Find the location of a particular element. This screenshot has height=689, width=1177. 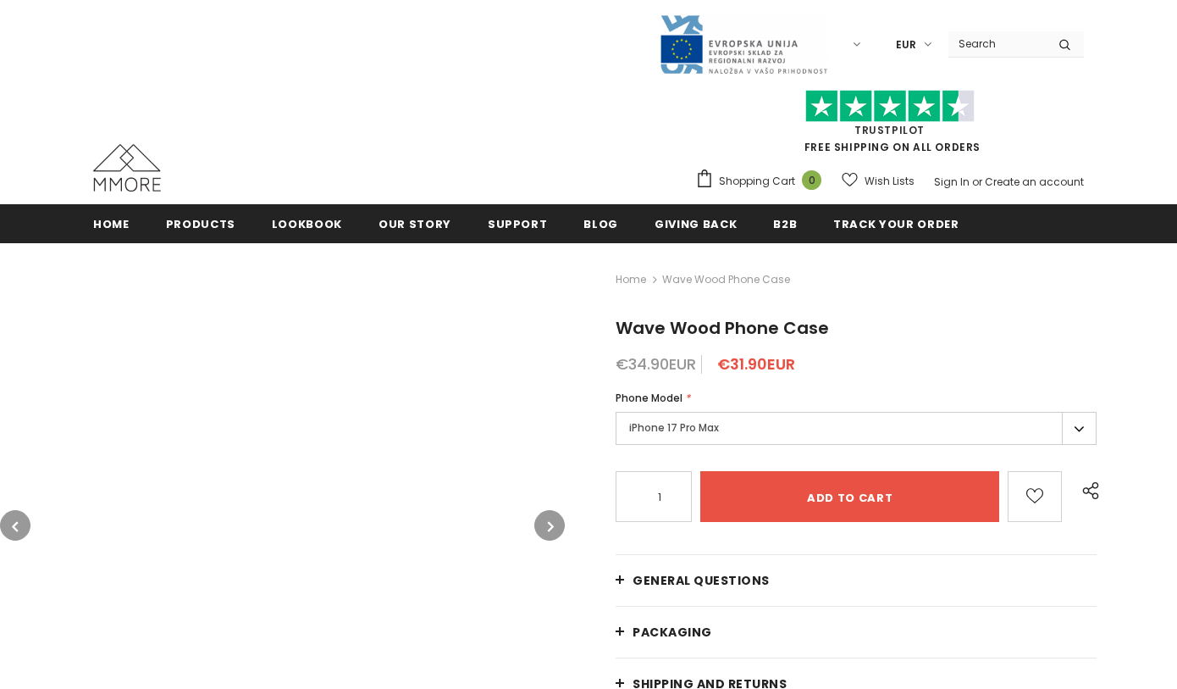

a: B2B is located at coordinates (785, 223).